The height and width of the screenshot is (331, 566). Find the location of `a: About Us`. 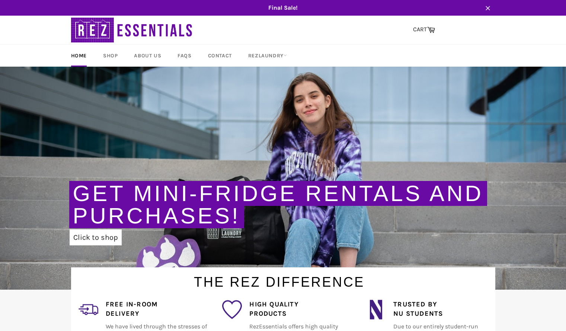

a: About Us is located at coordinates (147, 55).